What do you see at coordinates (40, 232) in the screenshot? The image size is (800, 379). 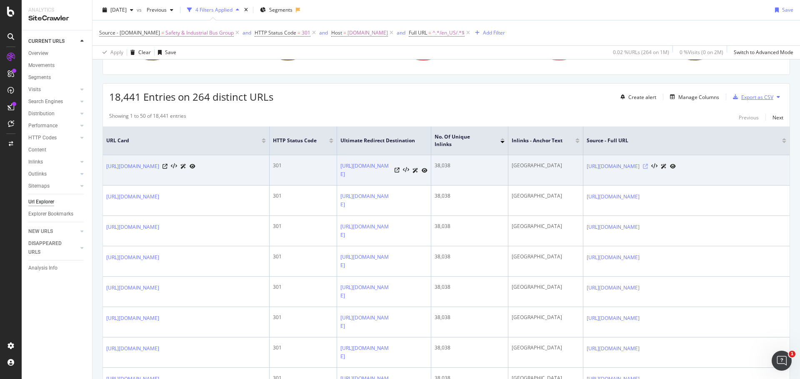 I see `div: NEW URLS` at bounding box center [40, 232].